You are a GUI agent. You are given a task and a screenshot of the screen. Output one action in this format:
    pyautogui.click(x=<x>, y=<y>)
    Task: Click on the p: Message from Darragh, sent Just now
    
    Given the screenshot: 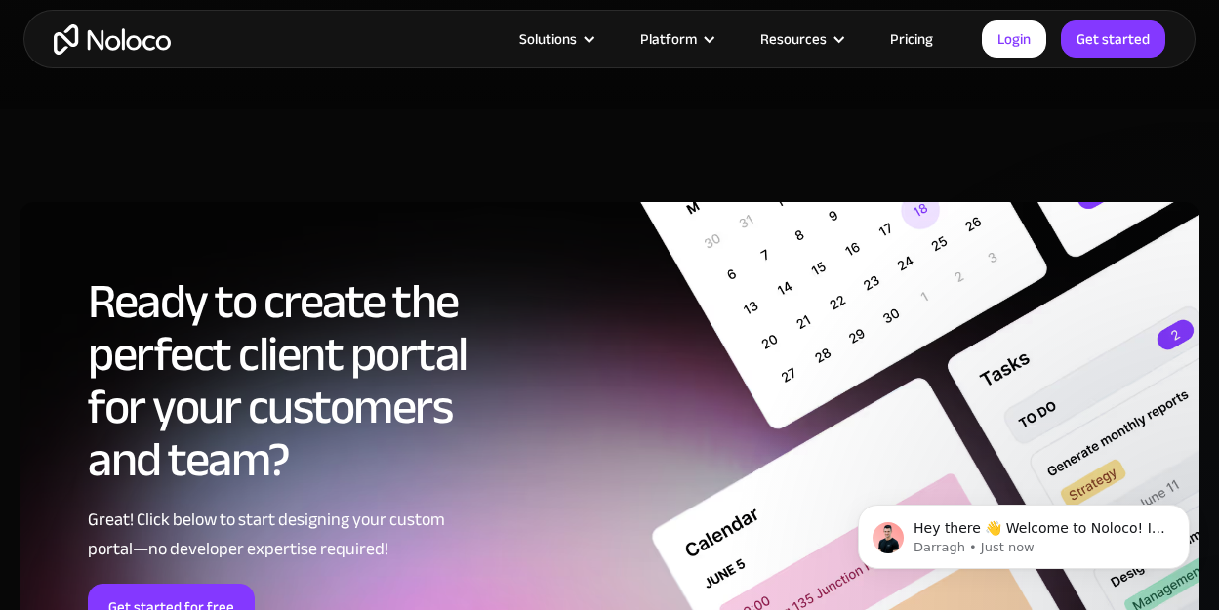 What is the action you would take?
    pyautogui.click(x=211, y=84)
    